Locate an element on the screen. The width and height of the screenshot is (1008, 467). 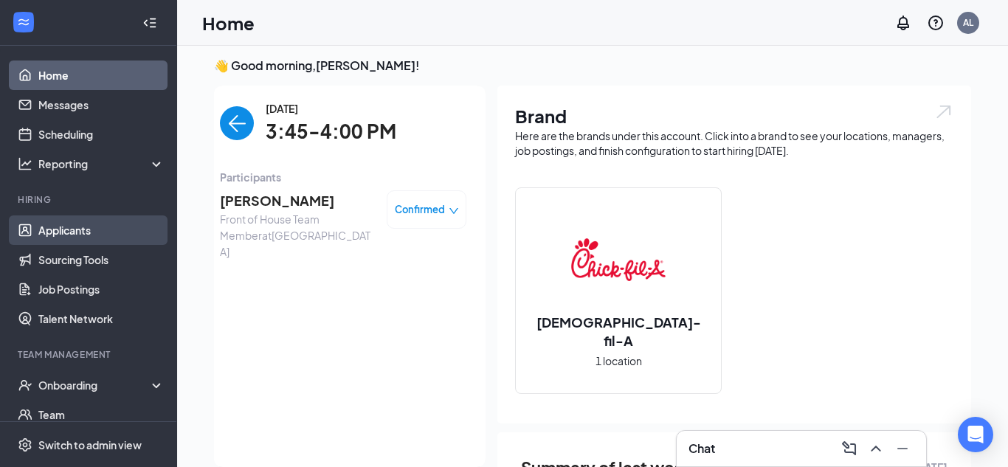
div: Here are the brands under this account. Click into a brand to see your locations, managers, job p... is located at coordinates (734, 143).